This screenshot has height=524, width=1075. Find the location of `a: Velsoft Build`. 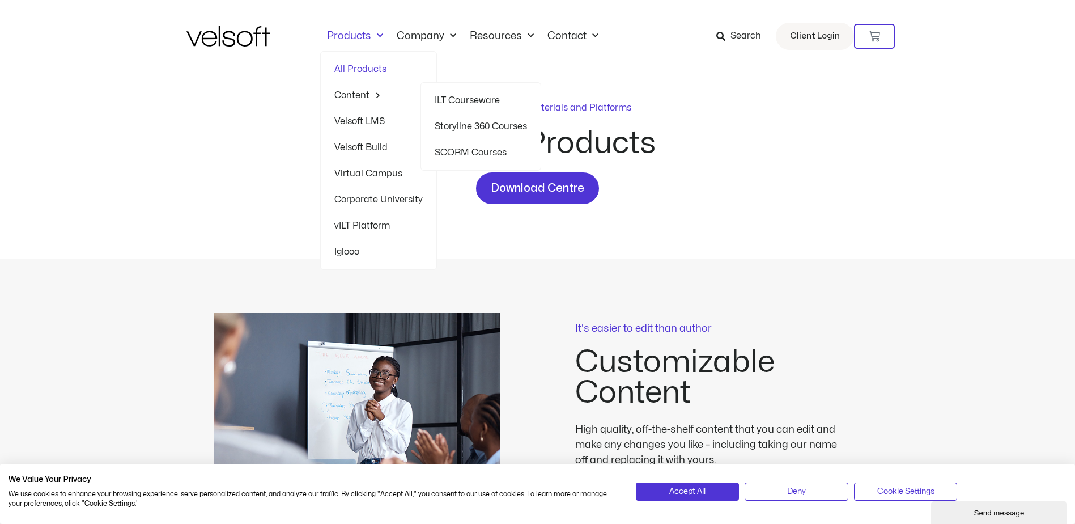

a: Velsoft Build is located at coordinates (379, 147).